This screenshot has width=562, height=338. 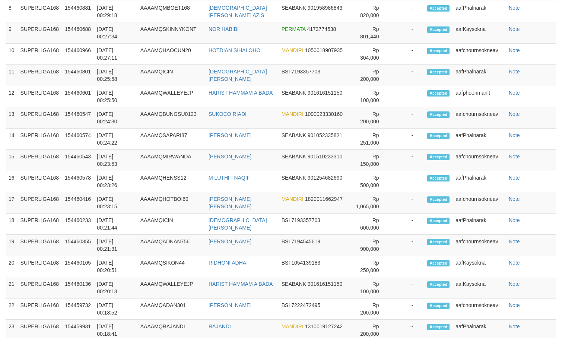 What do you see at coordinates (306, 71) in the screenshot?
I see `span: 7193357703` at bounding box center [306, 71].